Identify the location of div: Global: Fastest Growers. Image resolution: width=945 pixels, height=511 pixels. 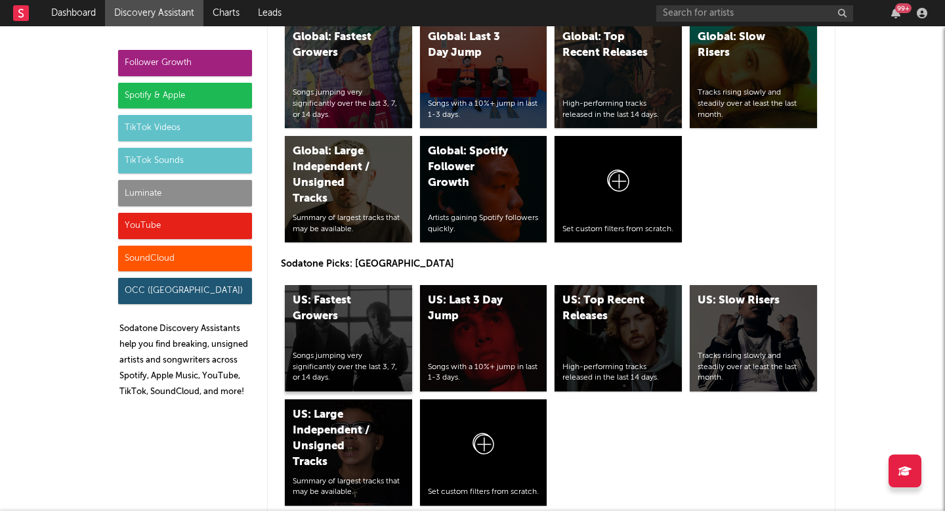
(337, 45).